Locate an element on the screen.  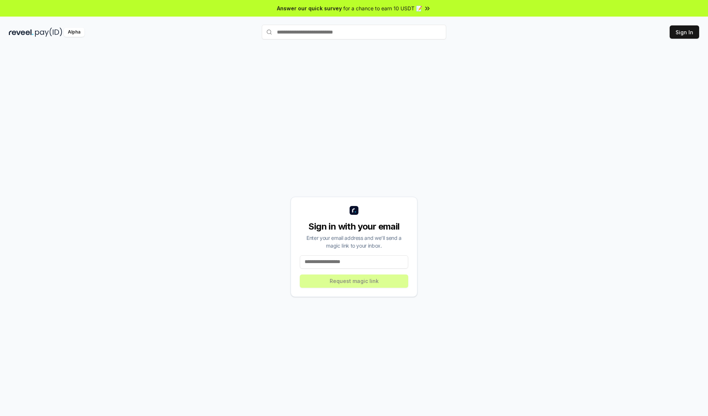
span: for a chance to earn 10 USDT 📝 is located at coordinates (383, 8).